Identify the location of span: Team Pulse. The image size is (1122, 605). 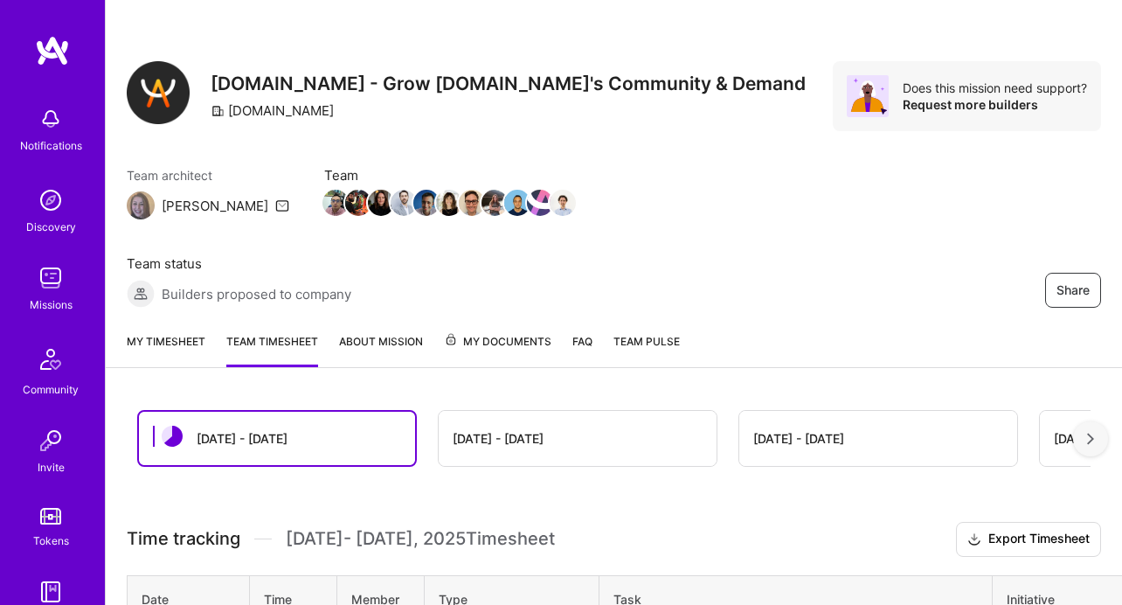
(647, 341).